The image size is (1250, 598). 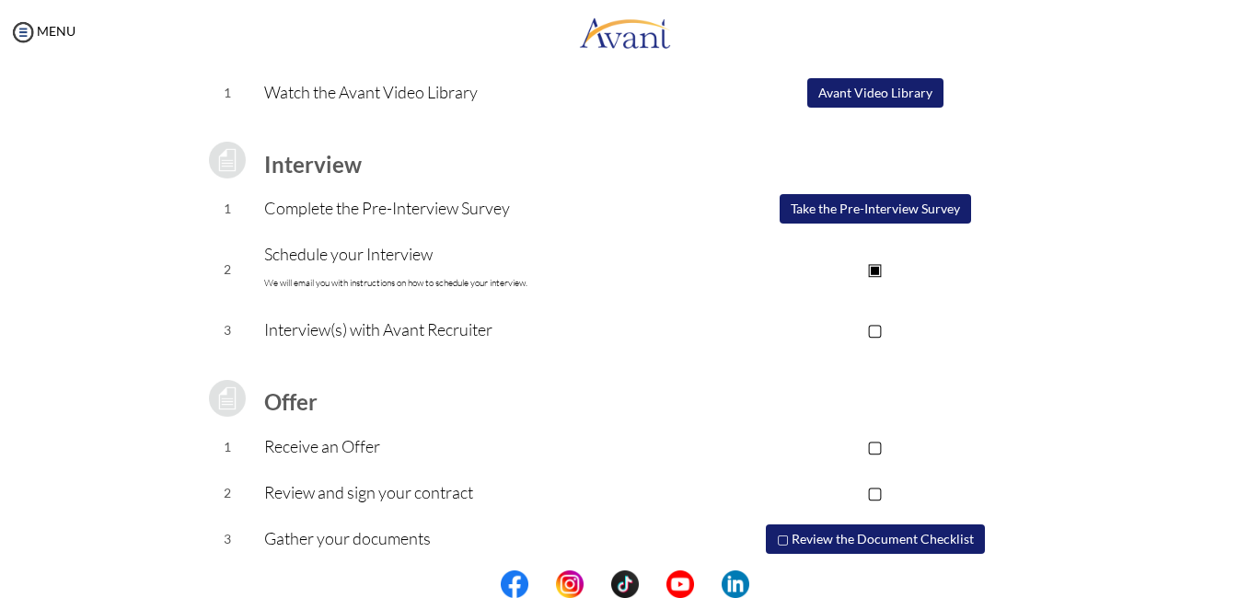 What do you see at coordinates (680, 584) in the screenshot?
I see `img: yt.png` at bounding box center [680, 584].